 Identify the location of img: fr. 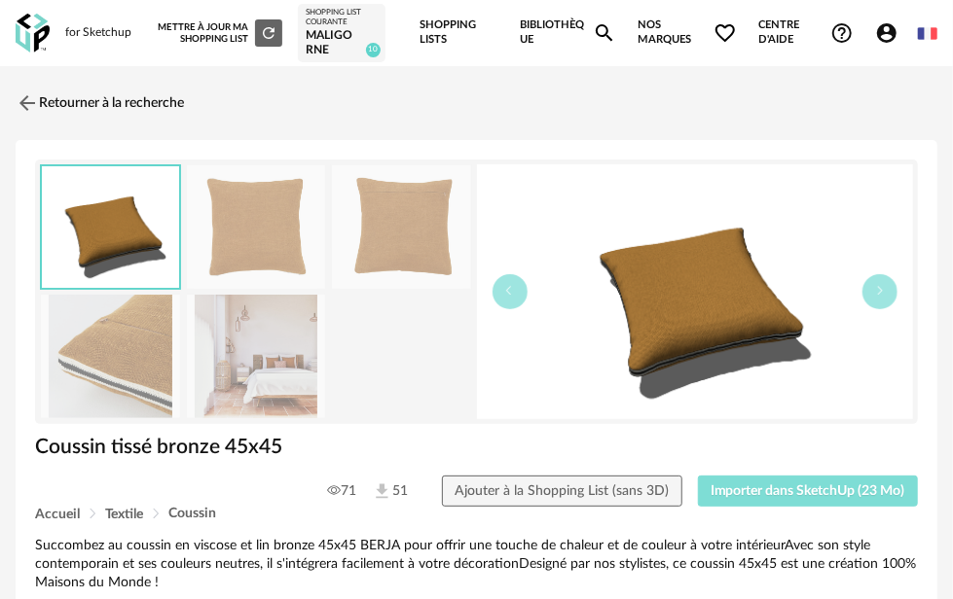
(927, 34).